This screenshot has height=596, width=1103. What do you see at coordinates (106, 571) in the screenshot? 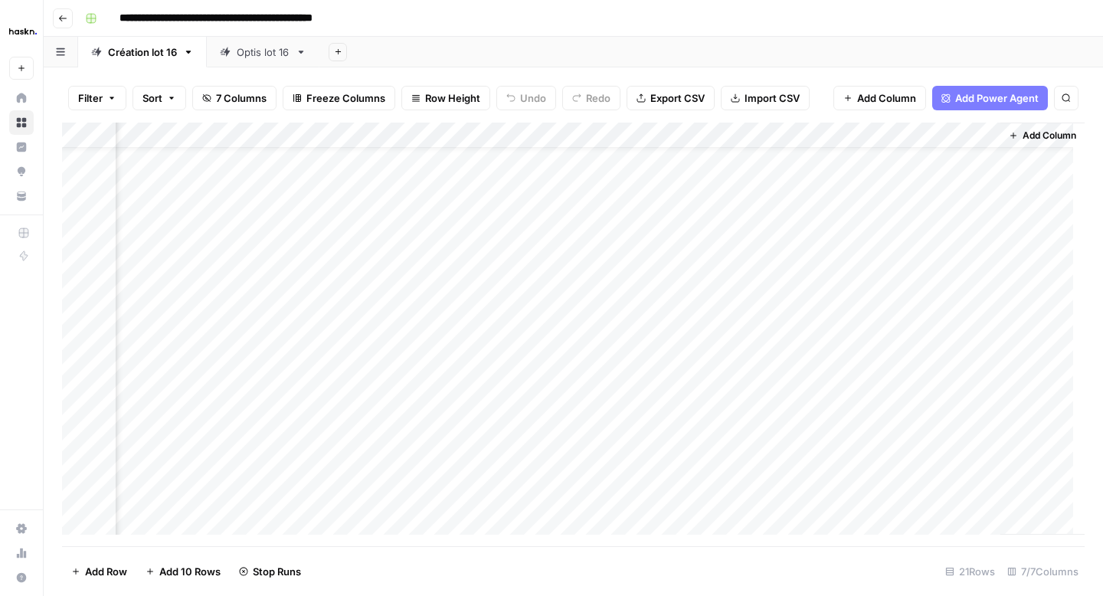
I see `span: Add Row` at bounding box center [106, 571].